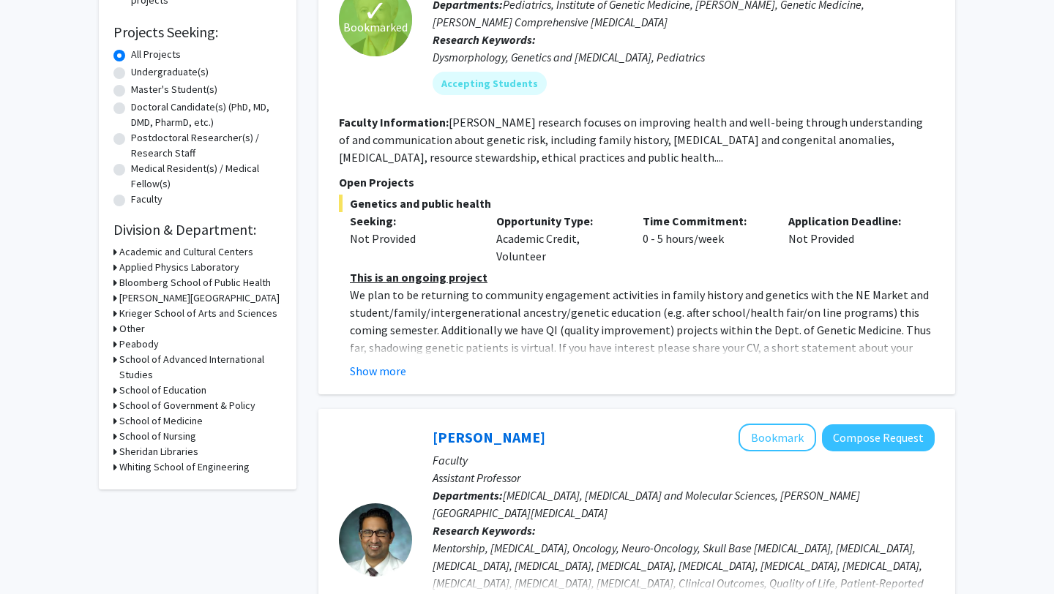 This screenshot has width=1054, height=594. I want to click on label: Master's Student(s), so click(174, 89).